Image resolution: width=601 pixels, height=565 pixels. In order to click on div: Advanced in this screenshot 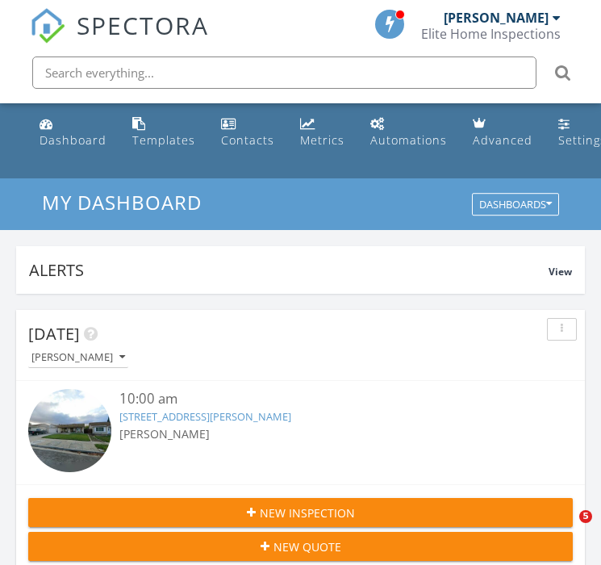, I will do `click(503, 140)`.